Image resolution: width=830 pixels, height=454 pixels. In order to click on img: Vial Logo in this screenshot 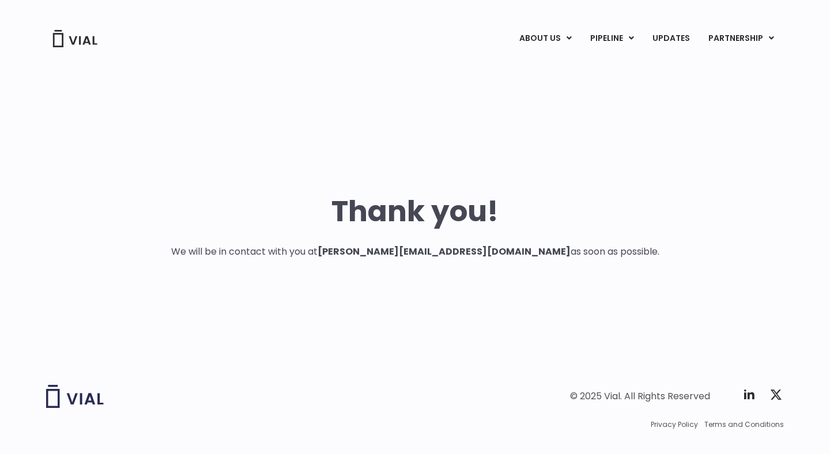, I will do `click(75, 39)`.